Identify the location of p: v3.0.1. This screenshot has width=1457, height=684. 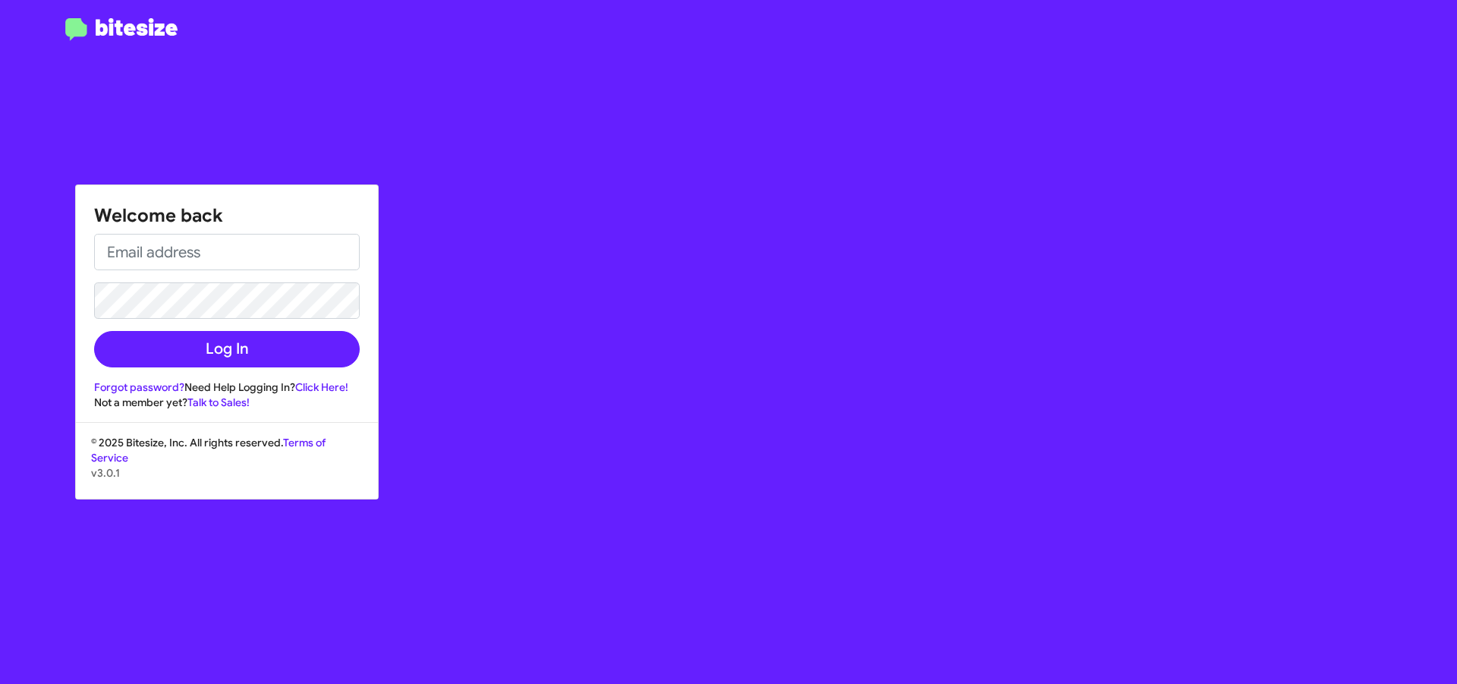
(227, 473).